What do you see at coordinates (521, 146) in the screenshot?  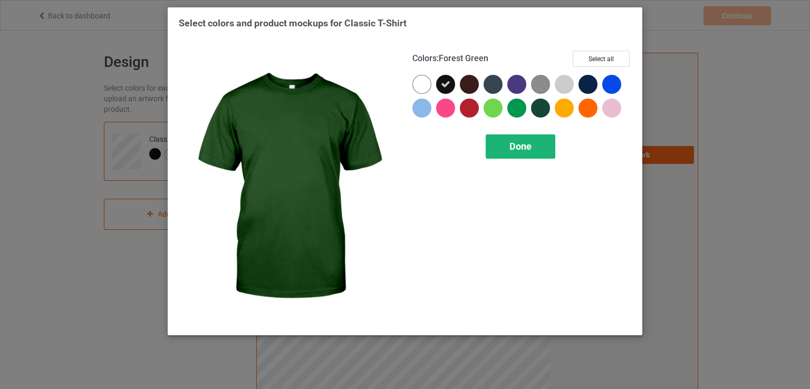 I see `span: Done` at bounding box center [521, 146].